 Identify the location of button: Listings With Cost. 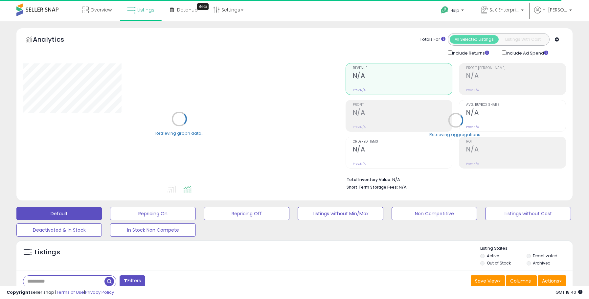
(522, 39).